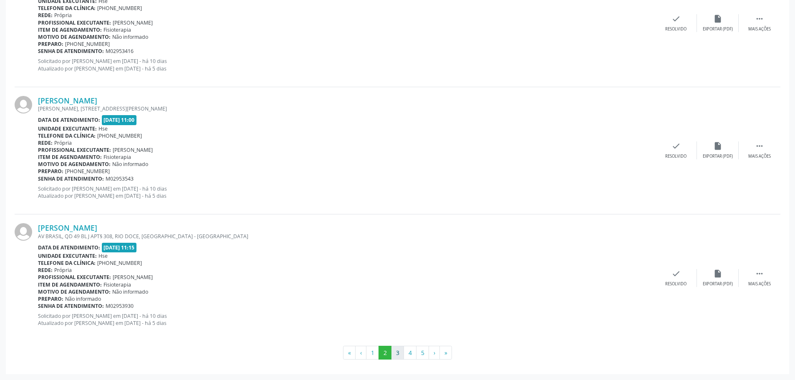 The image size is (795, 380). I want to click on button: Go to page 4, so click(410, 353).